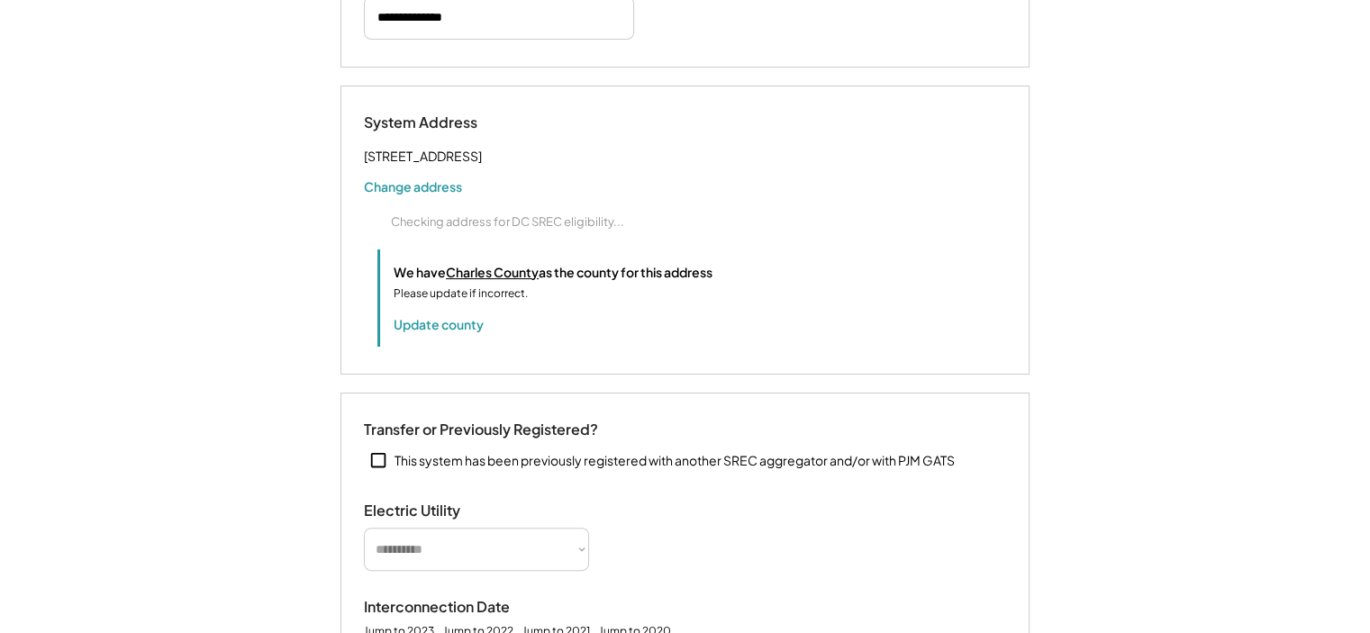 This screenshot has height=633, width=1370. I want to click on div: Interconnection Date, so click(454, 607).